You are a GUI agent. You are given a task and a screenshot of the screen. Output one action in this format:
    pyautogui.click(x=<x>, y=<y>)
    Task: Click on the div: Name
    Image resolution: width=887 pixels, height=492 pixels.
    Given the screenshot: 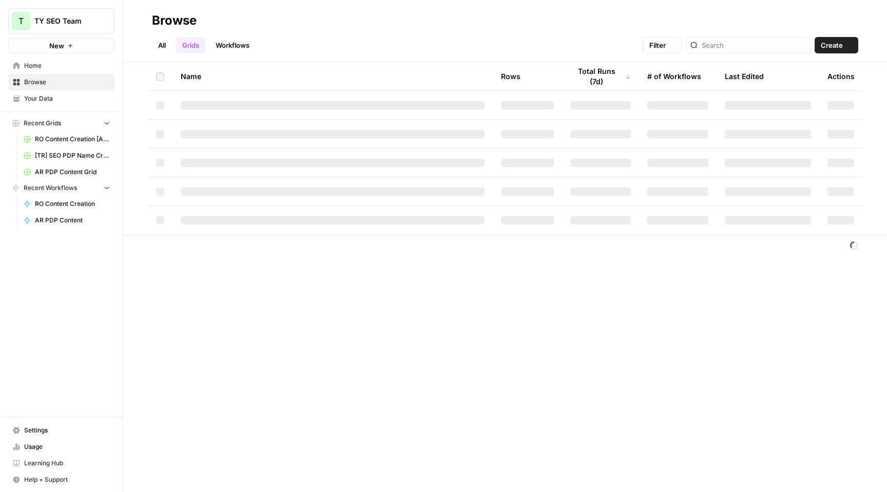 What is the action you would take?
    pyautogui.click(x=333, y=76)
    